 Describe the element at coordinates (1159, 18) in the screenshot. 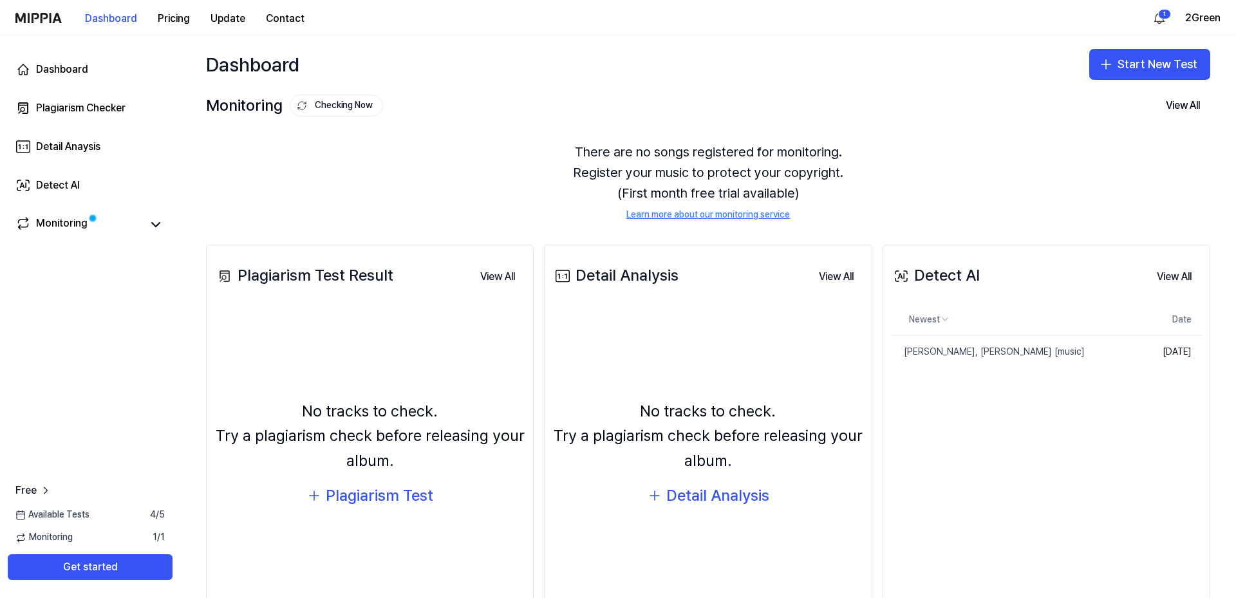

I see `img: 알림` at that location.